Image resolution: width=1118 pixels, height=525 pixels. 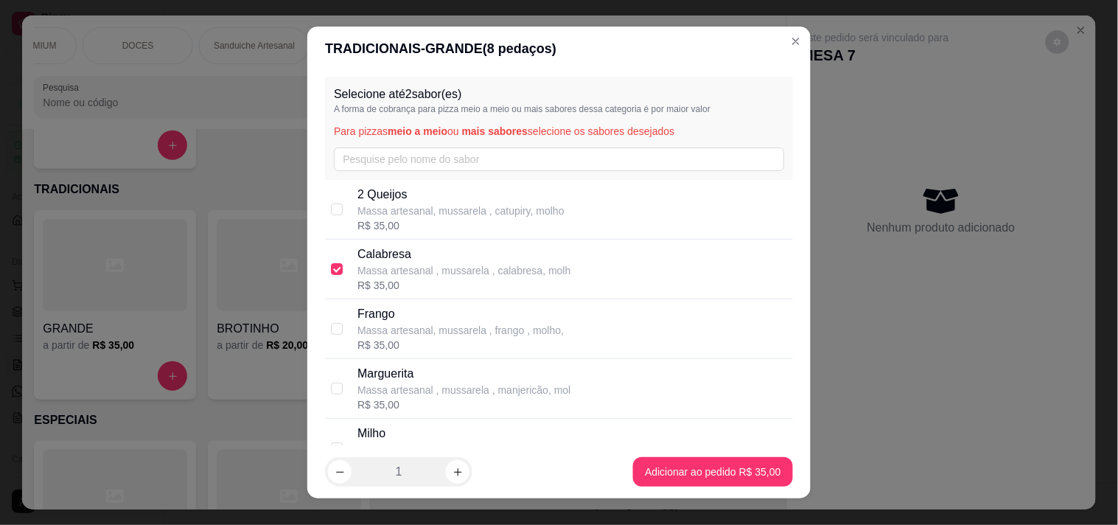 What do you see at coordinates (558, 159) in the screenshot?
I see `input: Pesquise pelo nome do sabor` at bounding box center [558, 159].